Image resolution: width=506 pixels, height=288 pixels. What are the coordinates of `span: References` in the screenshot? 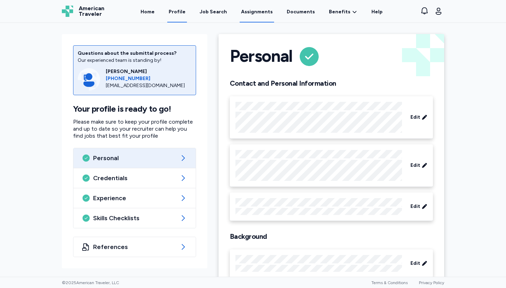 It's located at (135, 247).